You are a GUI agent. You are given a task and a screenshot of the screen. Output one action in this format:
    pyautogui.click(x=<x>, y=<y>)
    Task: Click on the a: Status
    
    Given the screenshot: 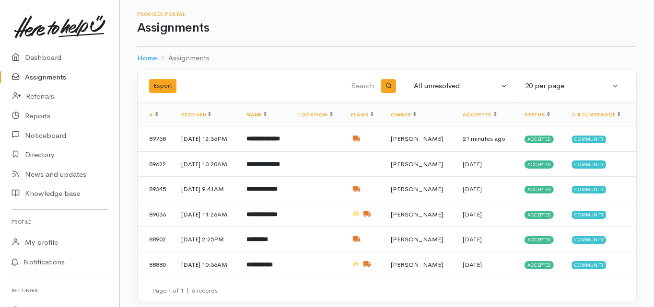 What is the action you would take?
    pyautogui.click(x=537, y=115)
    